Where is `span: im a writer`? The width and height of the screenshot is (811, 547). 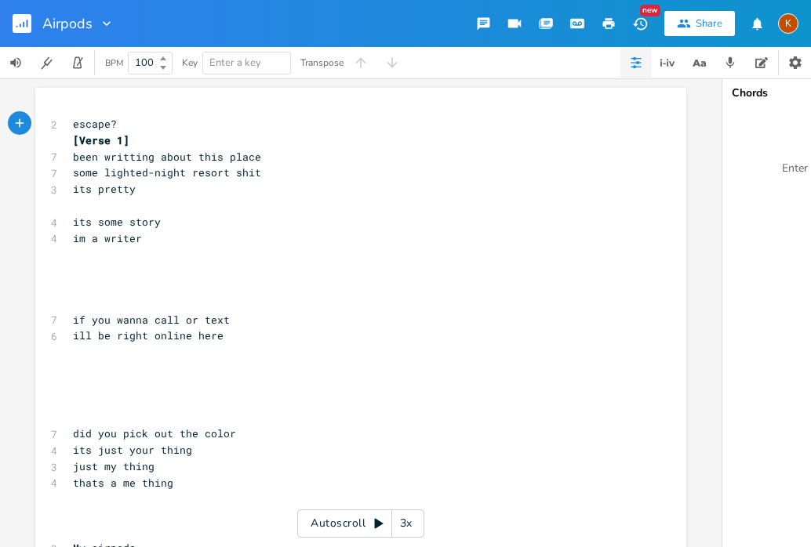 span: im a writer is located at coordinates (107, 238).